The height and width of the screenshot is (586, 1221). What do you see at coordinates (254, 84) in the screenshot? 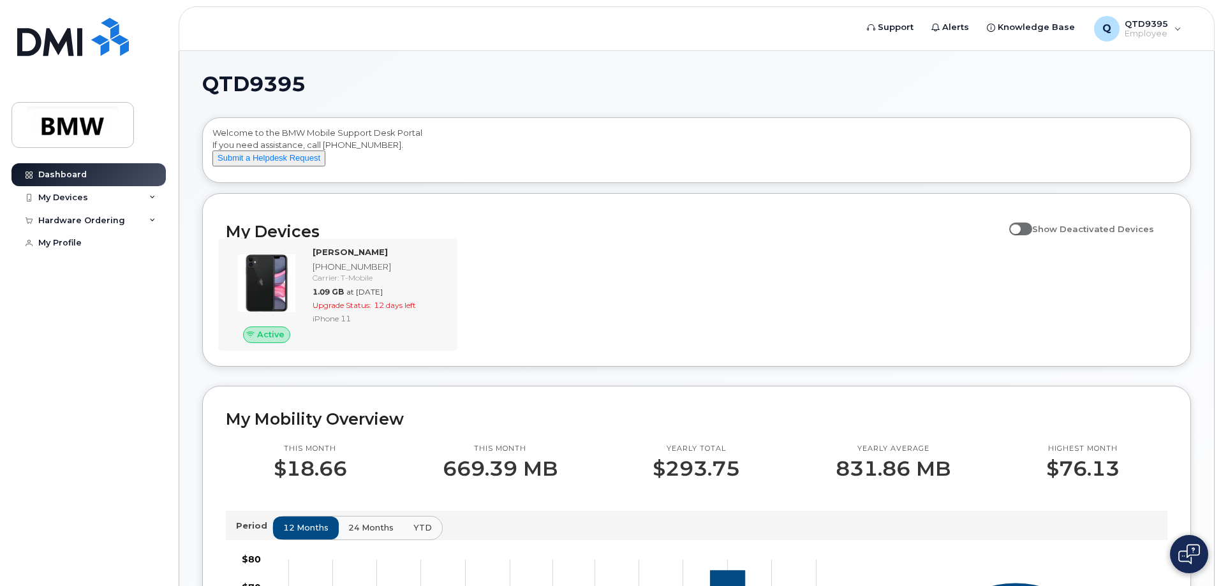
I see `span: QTD9395` at bounding box center [254, 84].